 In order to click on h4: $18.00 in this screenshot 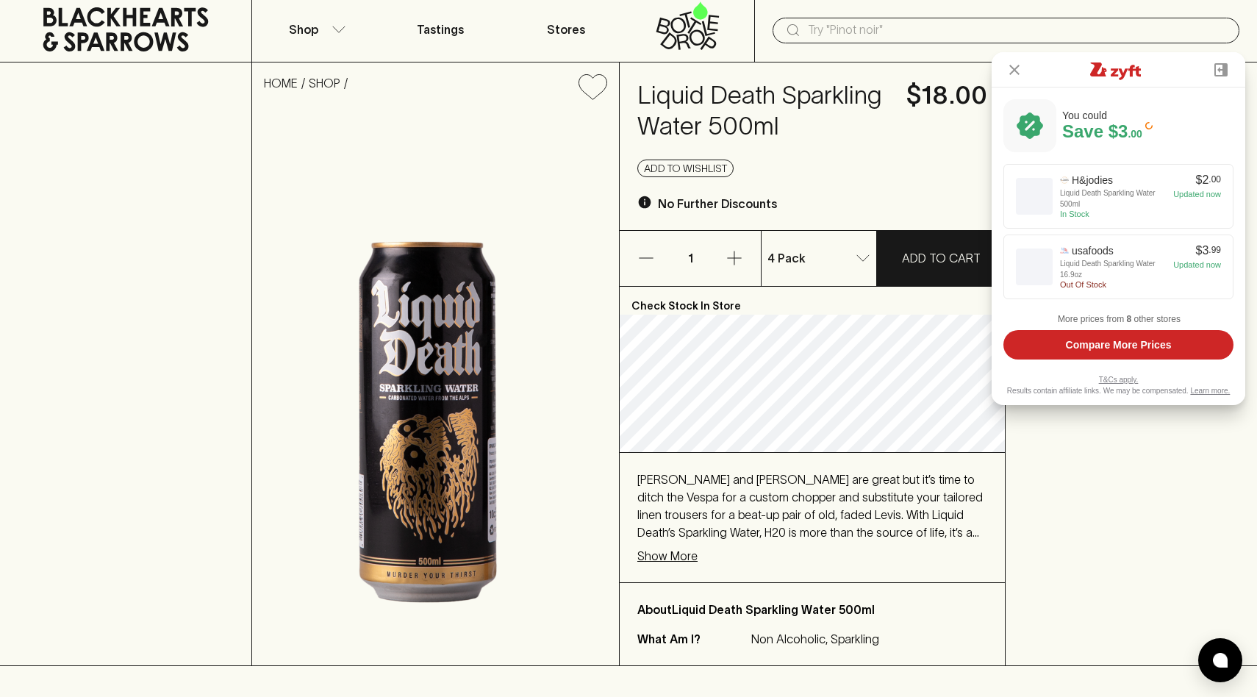, I will do `click(947, 96)`.